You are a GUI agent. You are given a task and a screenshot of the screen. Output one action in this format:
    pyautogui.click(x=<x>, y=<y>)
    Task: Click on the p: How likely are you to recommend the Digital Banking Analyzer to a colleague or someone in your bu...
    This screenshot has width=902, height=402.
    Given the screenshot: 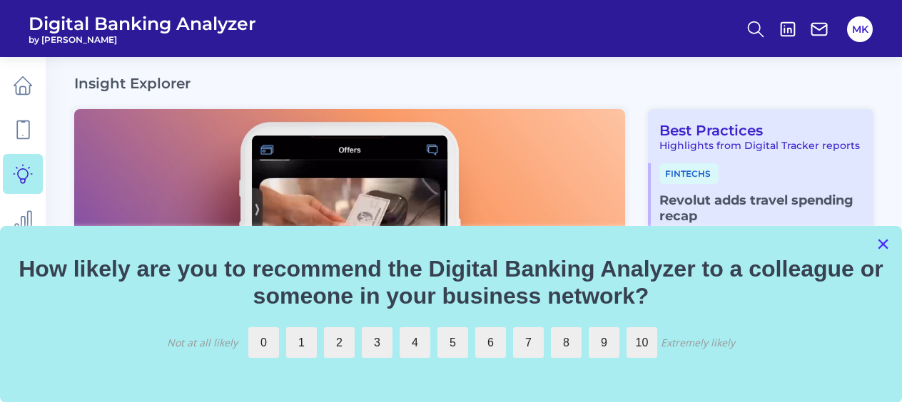 What is the action you would take?
    pyautogui.click(x=451, y=282)
    